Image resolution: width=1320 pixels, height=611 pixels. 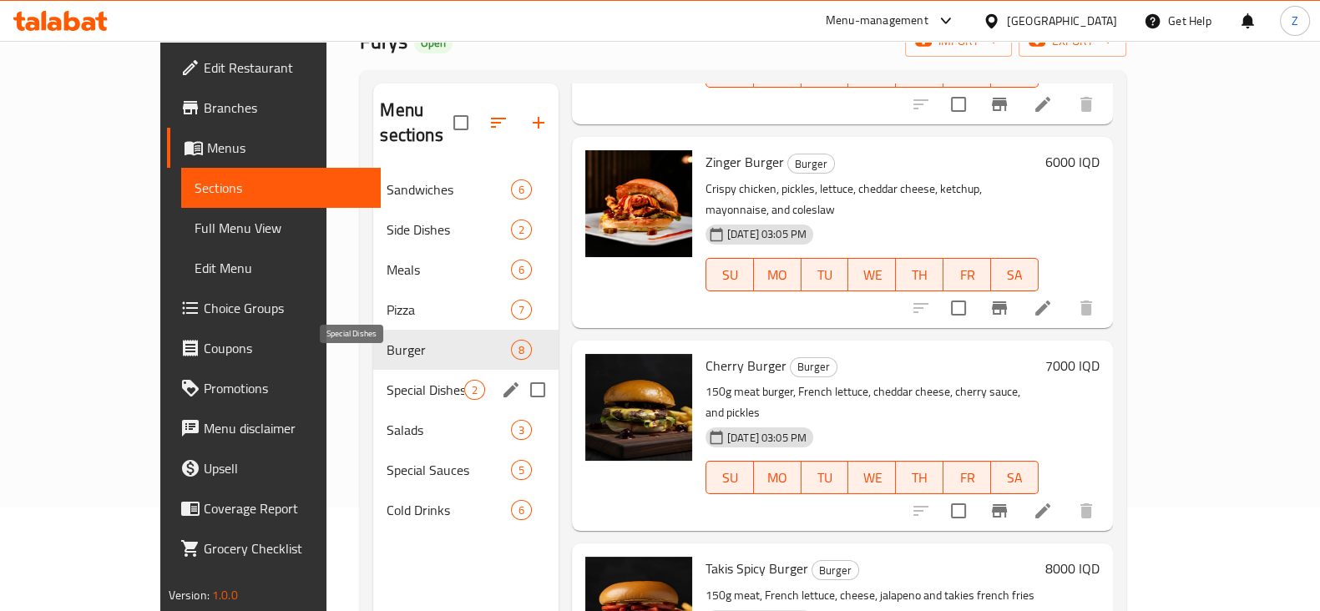 I want to click on p: 150g meat burger, French lettuce, cheddar cheese, cherry sauce, and pickles, so click(x=871, y=402).